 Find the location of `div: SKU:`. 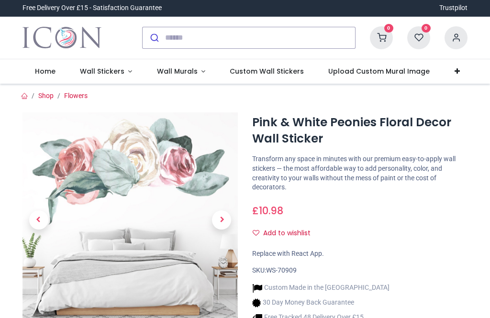

div: SKU: is located at coordinates (360, 271).